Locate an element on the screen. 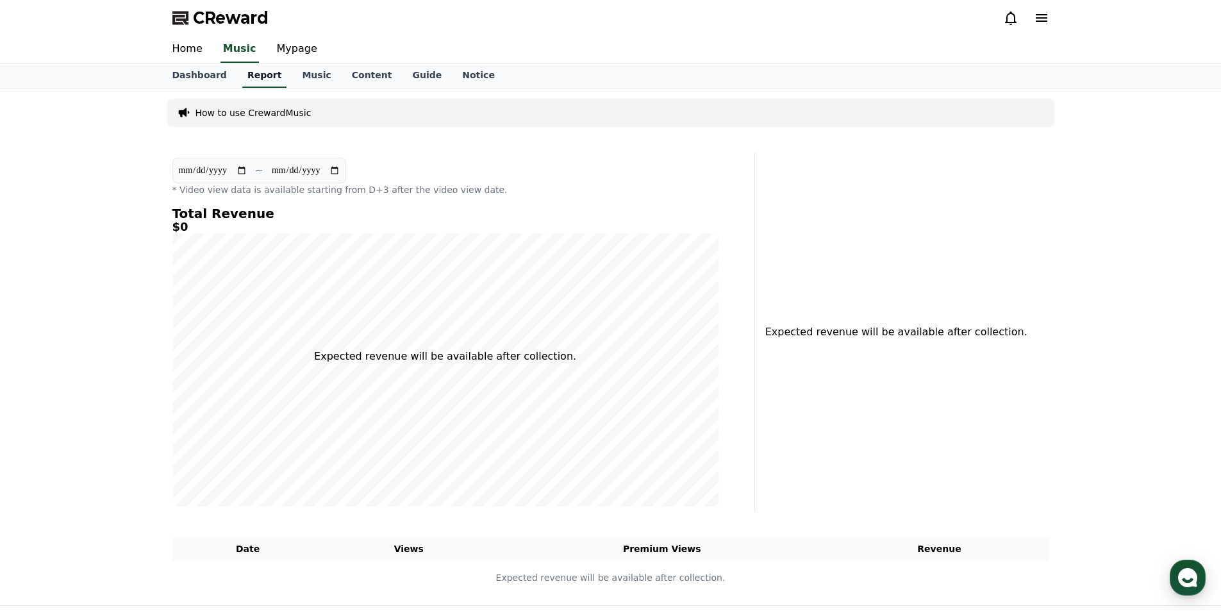  p: How to use CrewardMusic is located at coordinates (253, 113).